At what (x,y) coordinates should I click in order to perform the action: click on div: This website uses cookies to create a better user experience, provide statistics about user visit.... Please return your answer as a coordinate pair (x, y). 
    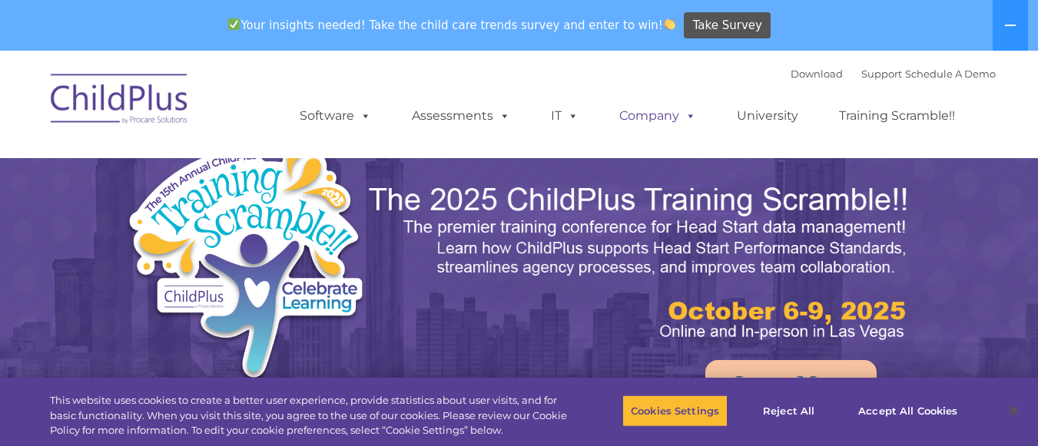
    Looking at the image, I should click on (310, 416).